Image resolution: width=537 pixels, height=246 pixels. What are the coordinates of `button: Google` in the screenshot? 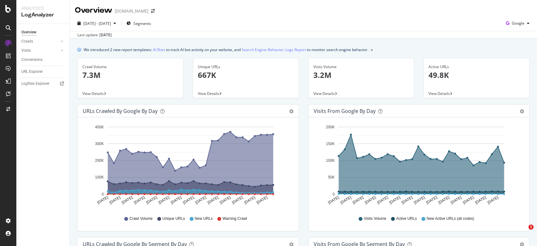 It's located at (518, 23).